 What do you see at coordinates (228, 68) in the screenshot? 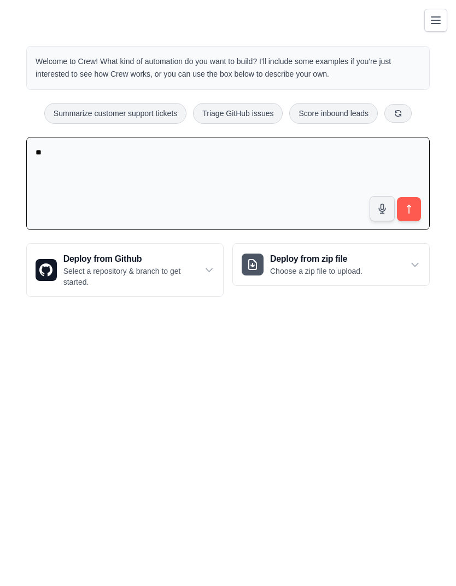
I see `p: Welcome to Crew! What kind of automation do you want to build? I'll include some examples if you'...` at bounding box center [228, 68].